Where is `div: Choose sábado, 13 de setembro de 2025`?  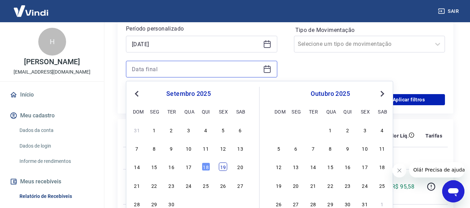
div: Choose sábado, 13 de setembro de 2025 is located at coordinates (240, 148).